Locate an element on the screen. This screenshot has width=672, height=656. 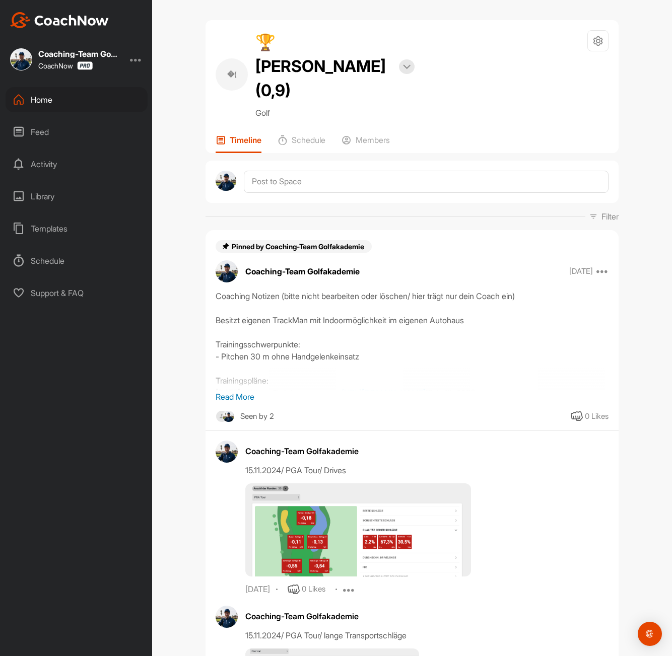
p: Coaching-Team Golfakademie is located at coordinates (302, 271).